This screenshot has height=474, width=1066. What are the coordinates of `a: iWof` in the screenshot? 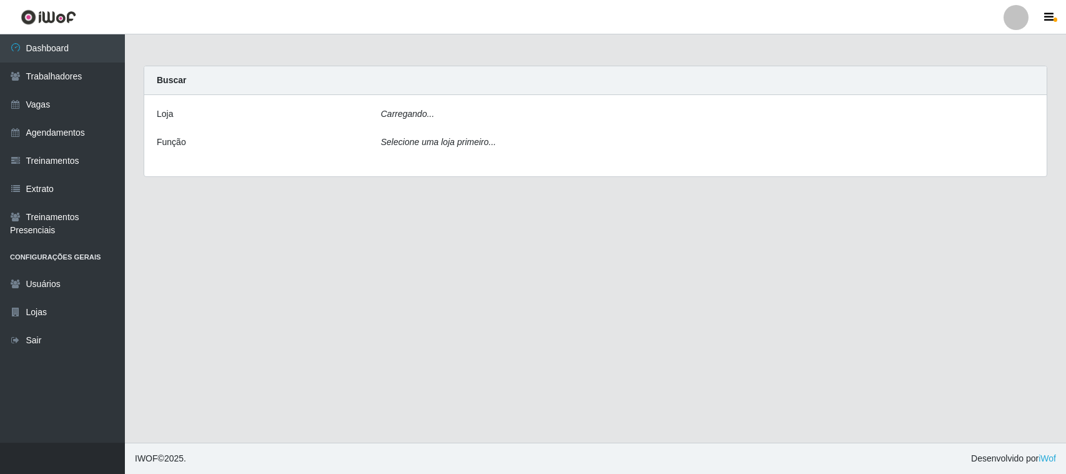 It's located at (1048, 458).